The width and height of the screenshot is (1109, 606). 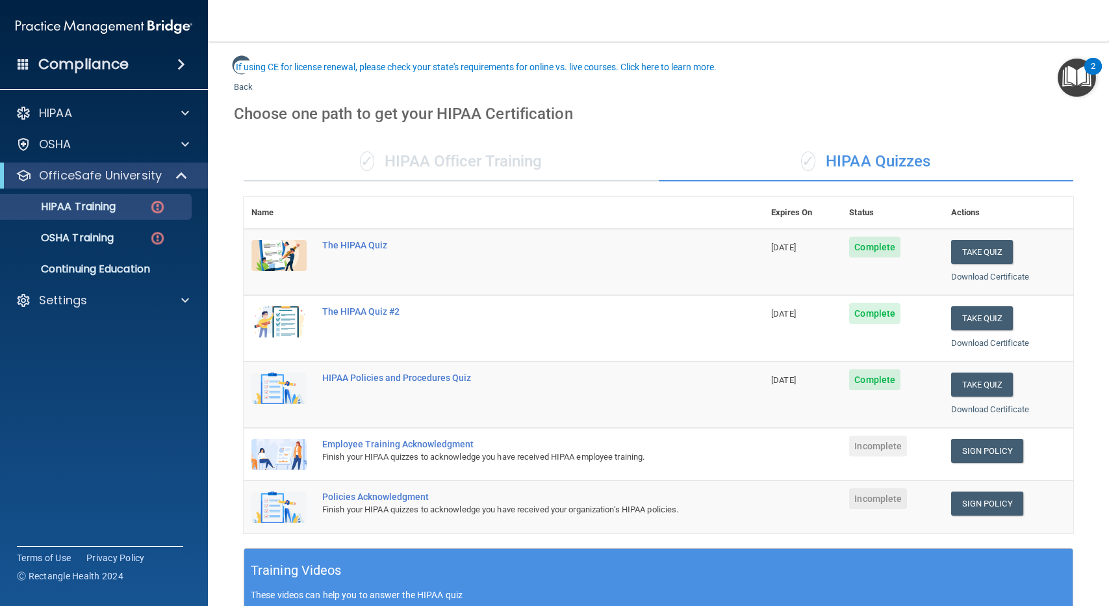 I want to click on p: Continuing Education, so click(x=97, y=269).